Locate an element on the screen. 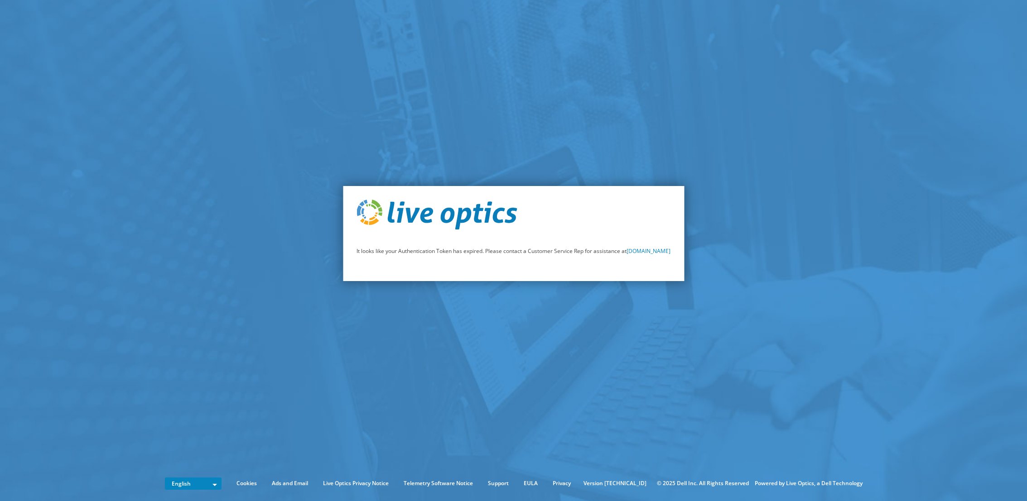  a: Privacy is located at coordinates (562, 484).